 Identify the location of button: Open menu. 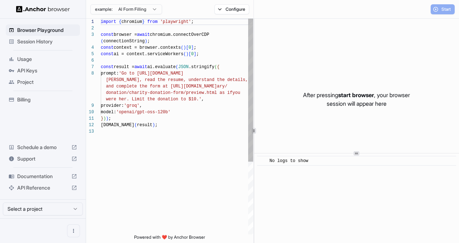
(74, 231).